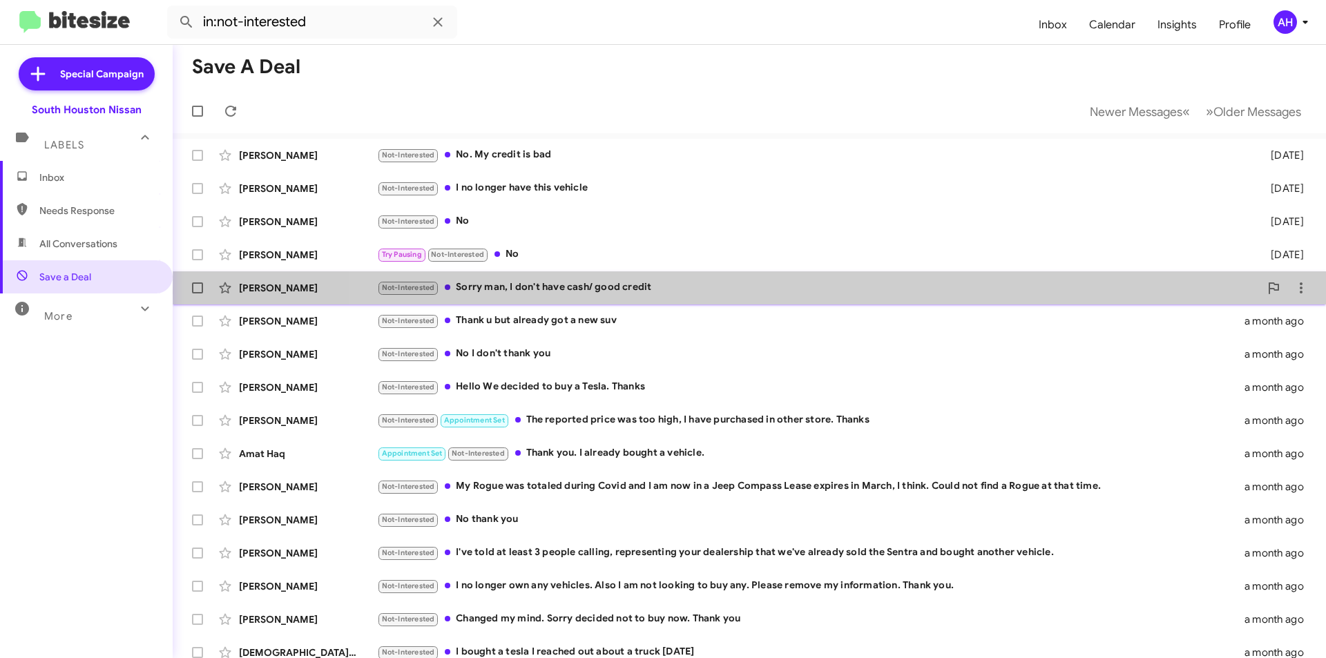 The image size is (1326, 658). Describe the element at coordinates (308, 454) in the screenshot. I see `div: Amat Haq` at that location.